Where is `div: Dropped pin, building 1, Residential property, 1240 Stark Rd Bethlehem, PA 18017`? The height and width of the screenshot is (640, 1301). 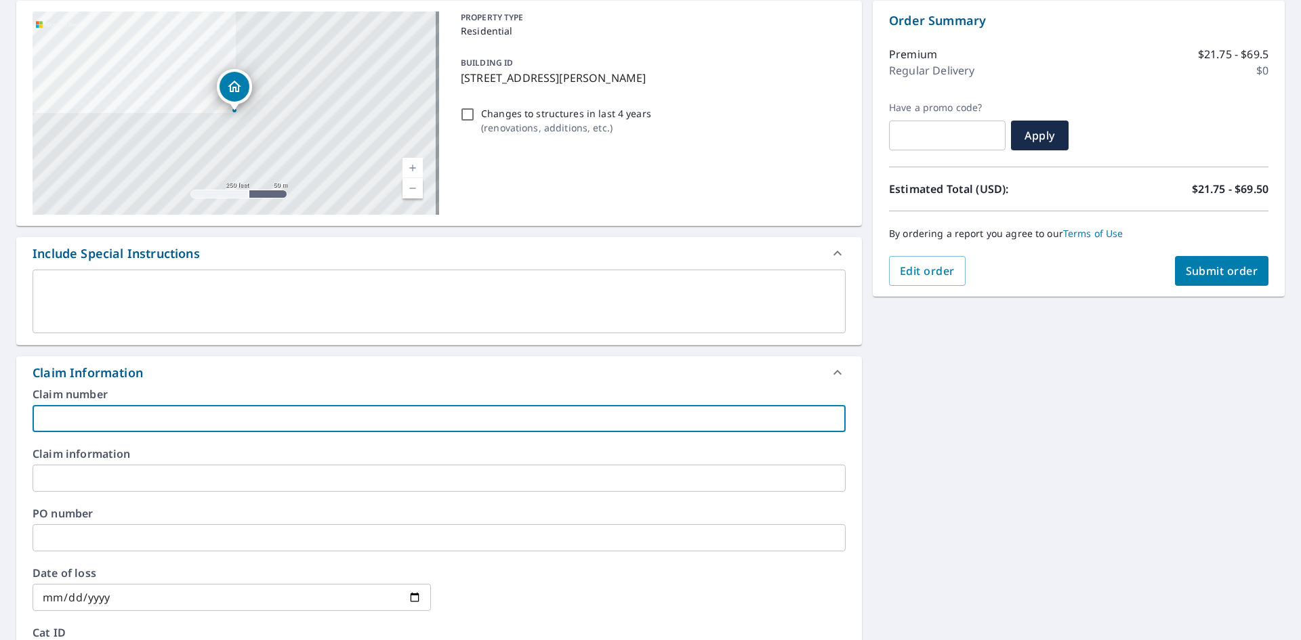
div: Dropped pin, building 1, Residential property, 1240 Stark Rd Bethlehem, PA 18017 is located at coordinates (234, 90).